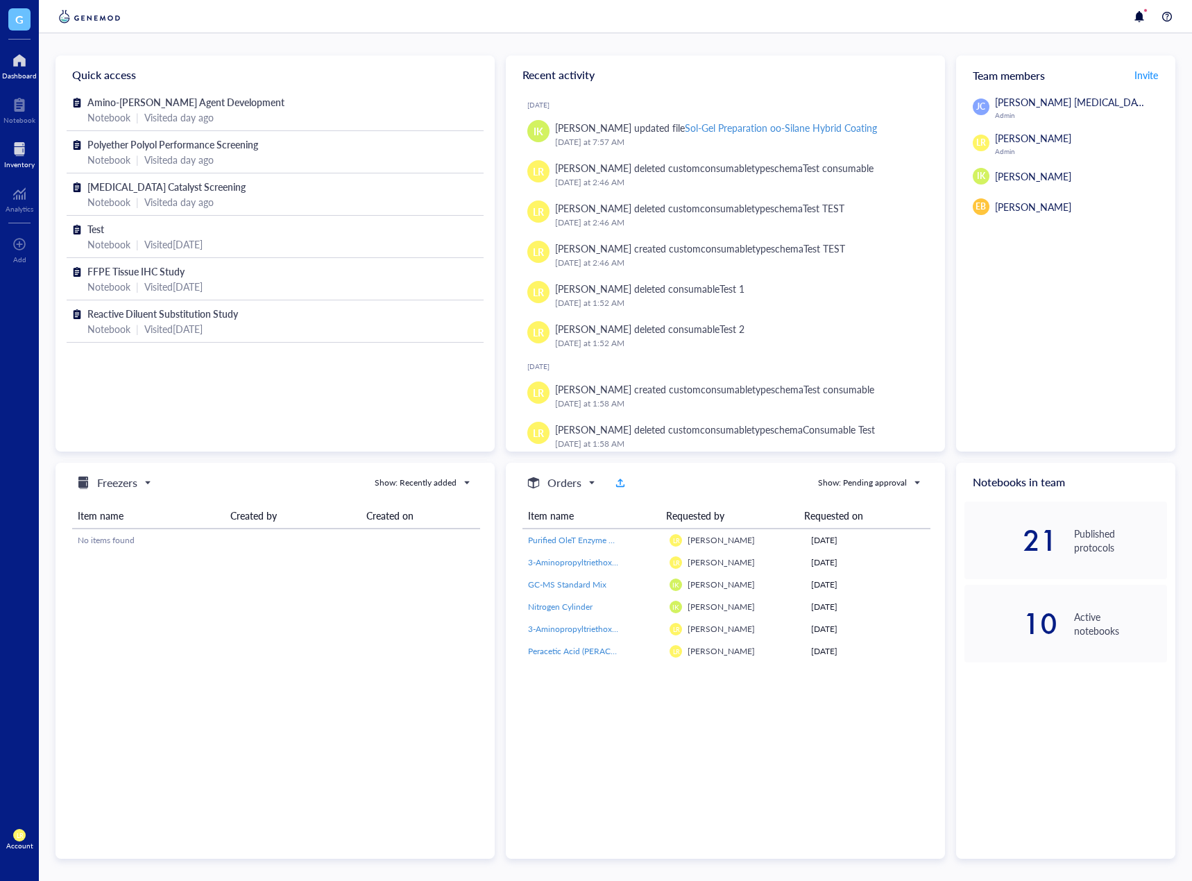 Image resolution: width=1192 pixels, height=881 pixels. Describe the element at coordinates (593, 585) in the screenshot. I see `a: GC-MS Standard Mix` at that location.